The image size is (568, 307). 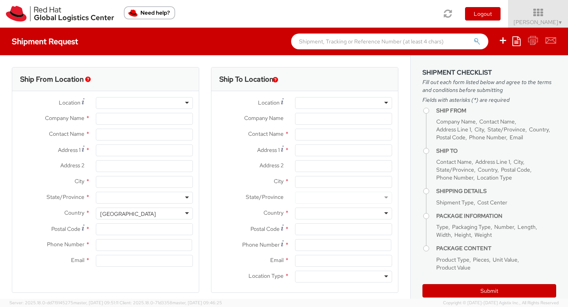 What do you see at coordinates (171, 302) in the screenshot?
I see `span: Client: 2025.18.0-71d3358` at bounding box center [171, 302].